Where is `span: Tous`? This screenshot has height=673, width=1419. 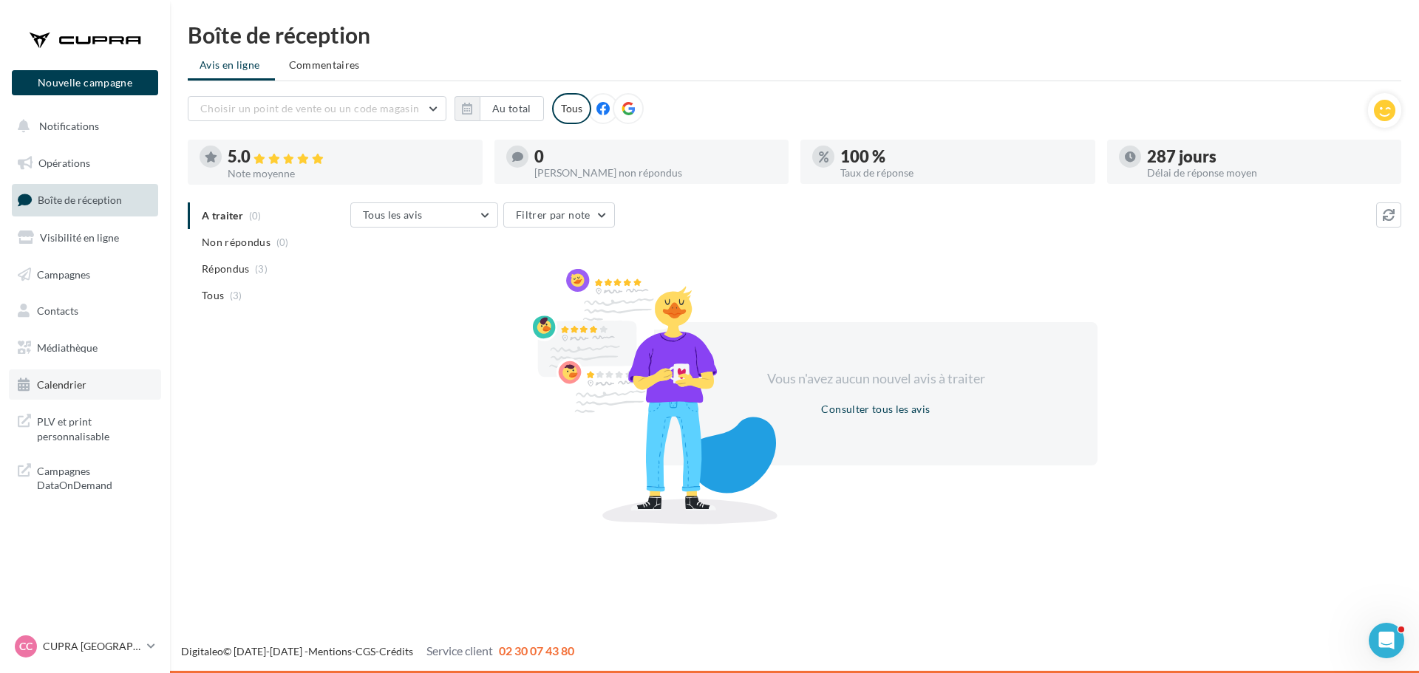
span: Tous is located at coordinates (213, 296).